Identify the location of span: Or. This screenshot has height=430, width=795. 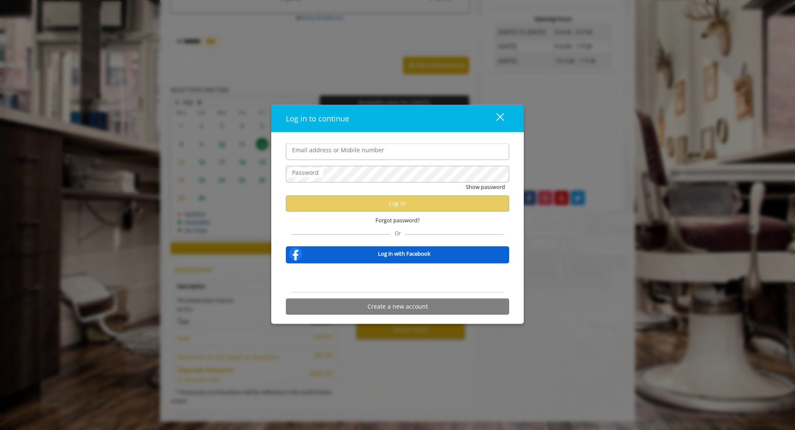
(398, 233).